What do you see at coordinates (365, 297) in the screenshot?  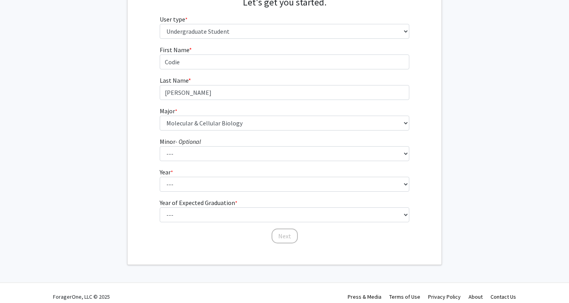 I see `a: Press & Media` at bounding box center [365, 297].